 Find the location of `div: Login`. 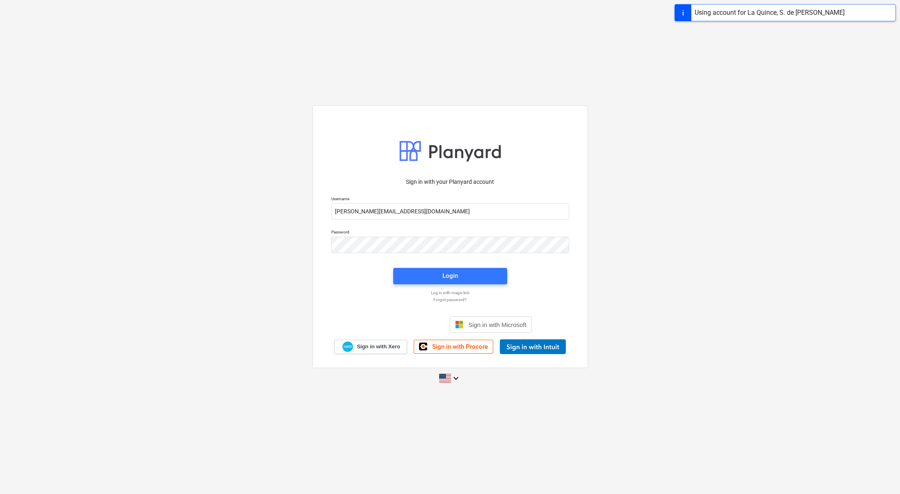

div: Login is located at coordinates (450, 275).